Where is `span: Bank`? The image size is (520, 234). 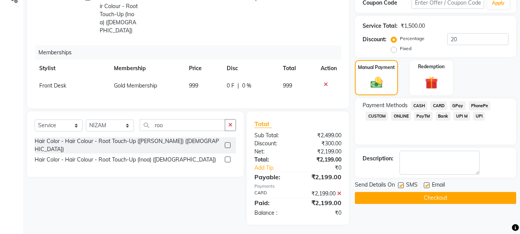
span: Bank is located at coordinates (443, 116).